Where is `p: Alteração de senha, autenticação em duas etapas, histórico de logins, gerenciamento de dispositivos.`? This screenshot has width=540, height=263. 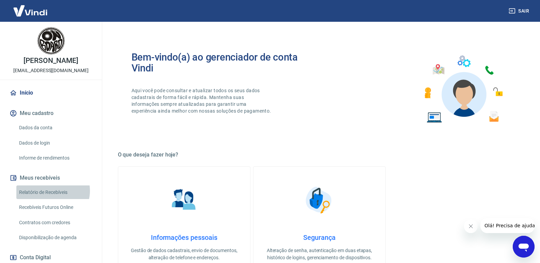
p: Alteração de senha, autenticação em duas etapas, histórico de logins, gerenciamento de dispositivos. is located at coordinates (319, 254).